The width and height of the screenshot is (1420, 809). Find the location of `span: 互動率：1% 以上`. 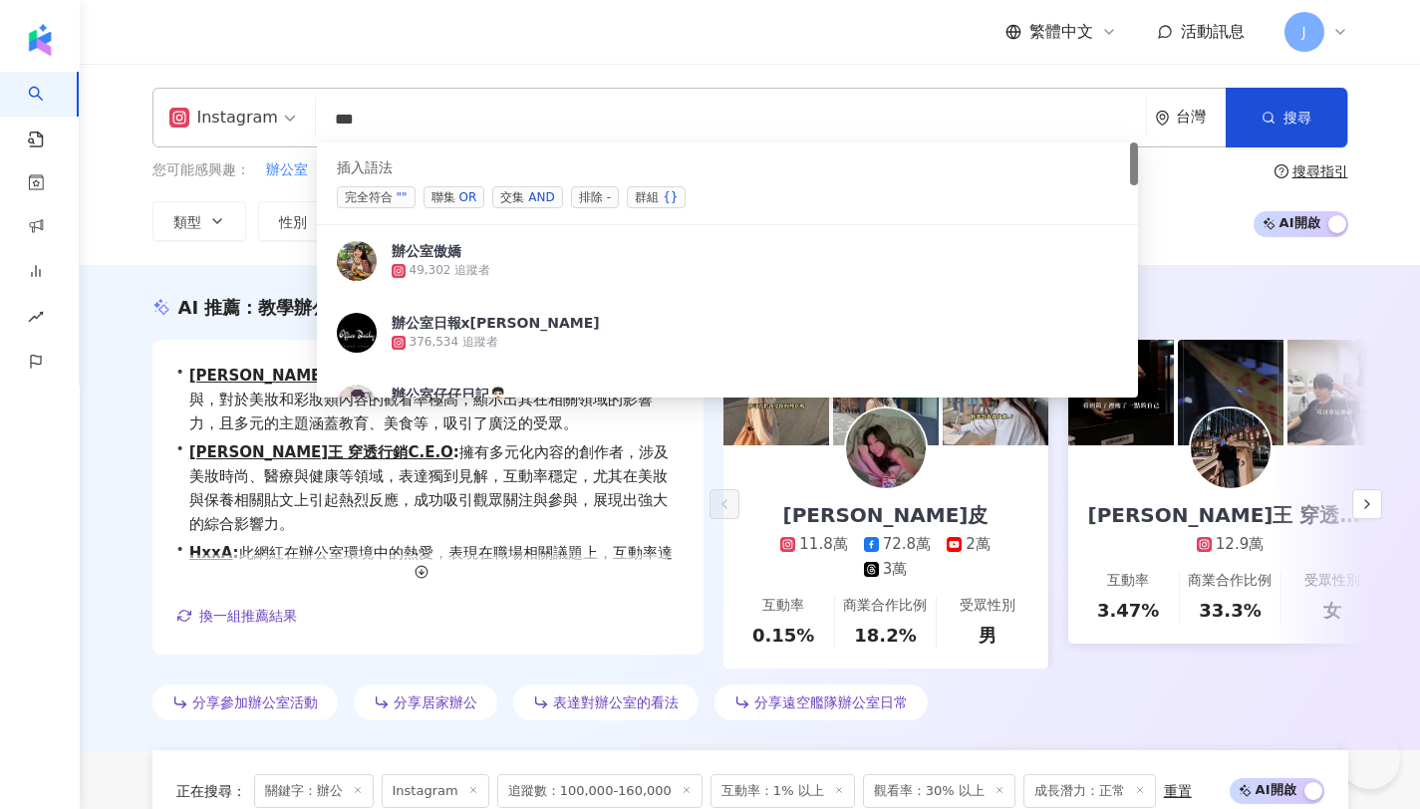

span: 互動率：1% 以上 is located at coordinates (782, 791).